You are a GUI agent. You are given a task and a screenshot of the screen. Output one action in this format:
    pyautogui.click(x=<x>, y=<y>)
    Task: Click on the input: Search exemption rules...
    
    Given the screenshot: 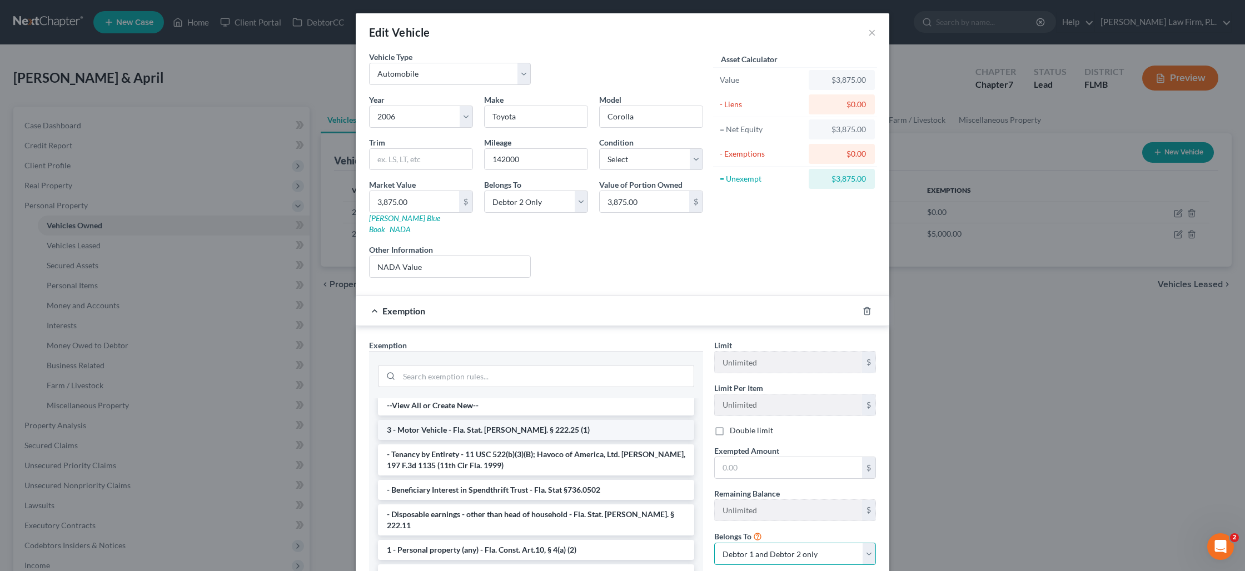 What is the action you would take?
    pyautogui.click(x=546, y=376)
    